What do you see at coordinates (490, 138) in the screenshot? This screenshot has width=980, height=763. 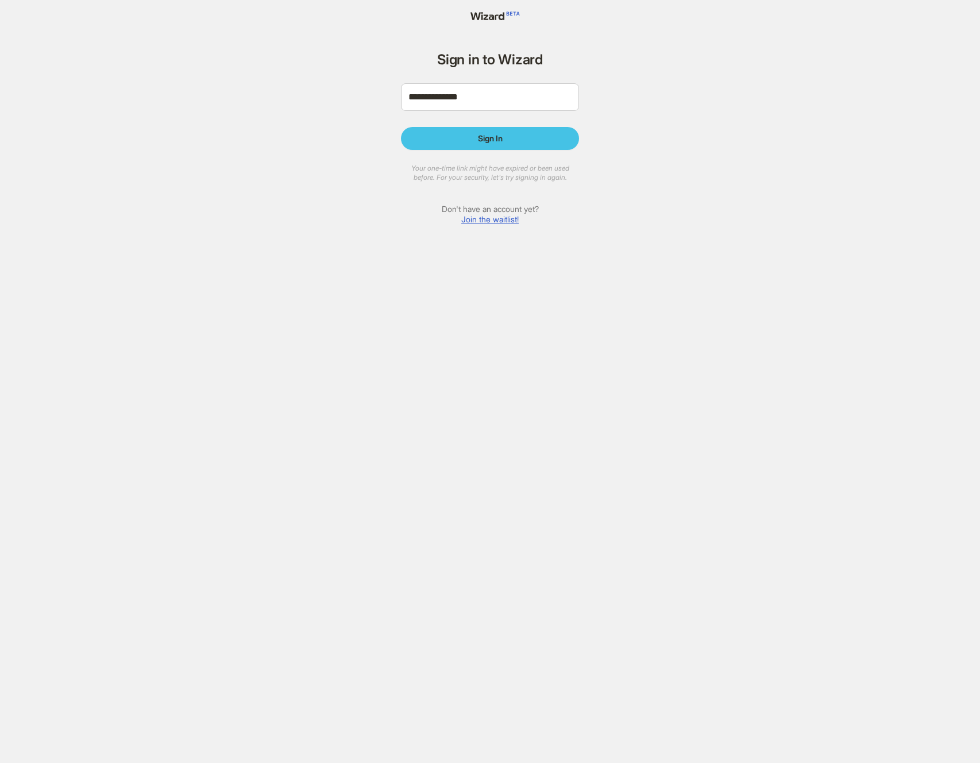 I see `button: Sign In` at bounding box center [490, 138].